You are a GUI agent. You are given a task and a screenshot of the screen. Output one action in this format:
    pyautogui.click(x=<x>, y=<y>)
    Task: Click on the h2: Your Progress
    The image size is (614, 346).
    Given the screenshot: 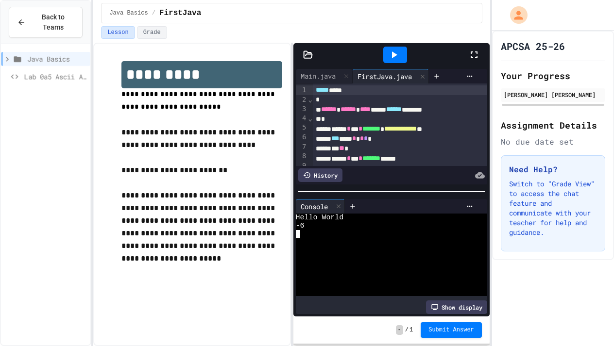 What is the action you would take?
    pyautogui.click(x=553, y=76)
    